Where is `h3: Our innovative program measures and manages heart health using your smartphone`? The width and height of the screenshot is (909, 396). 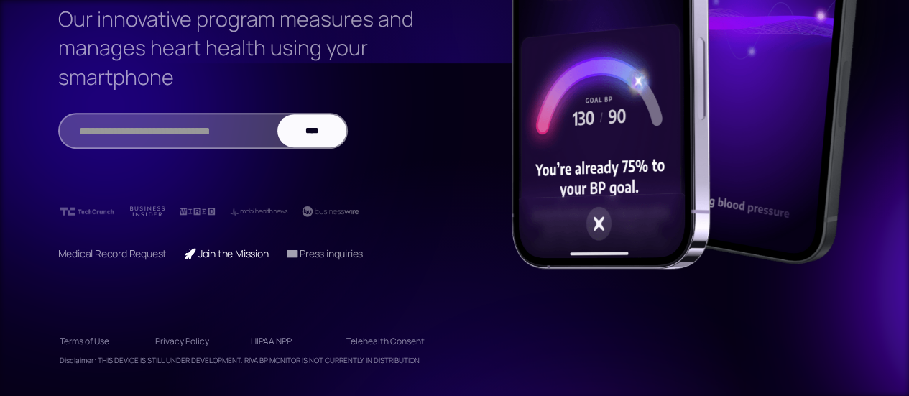 h3: Our innovative program measures and manages heart health using your smartphone is located at coordinates (239, 47).